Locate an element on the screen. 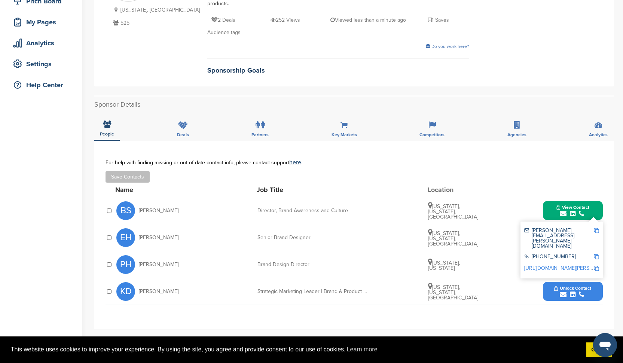  div: Job Title is located at coordinates (313, 190).